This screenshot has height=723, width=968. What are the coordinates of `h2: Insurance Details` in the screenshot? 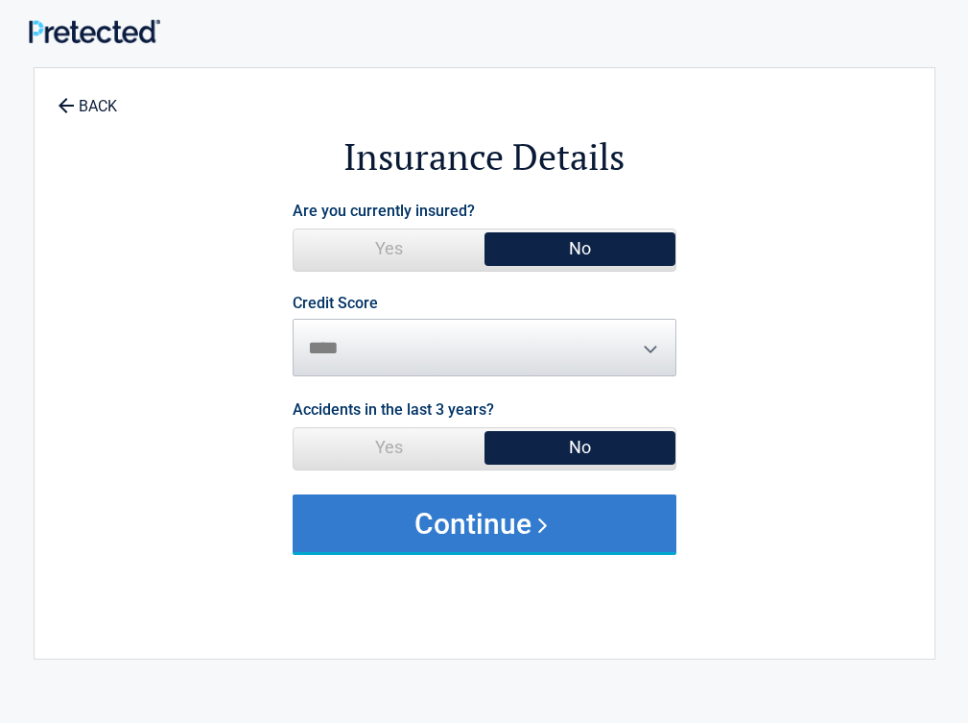 It's located at (485, 156).